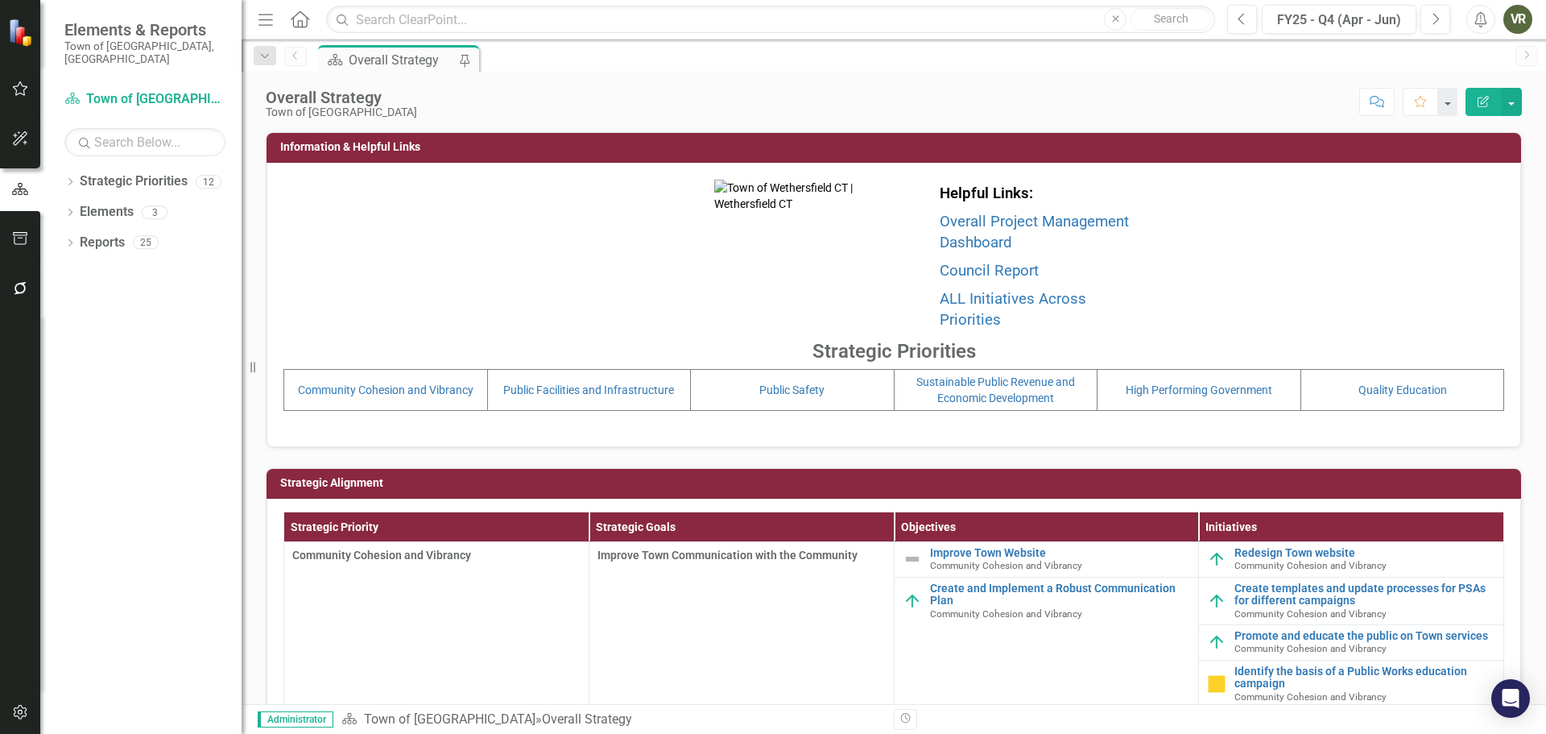 The height and width of the screenshot is (734, 1546). What do you see at coordinates (1171, 19) in the screenshot?
I see `span: Search` at bounding box center [1171, 19].